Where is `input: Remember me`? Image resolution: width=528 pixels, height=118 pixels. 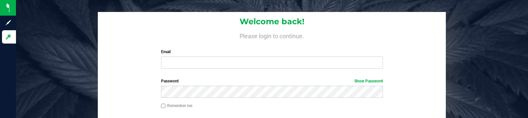 input: Remember me is located at coordinates (163, 106).